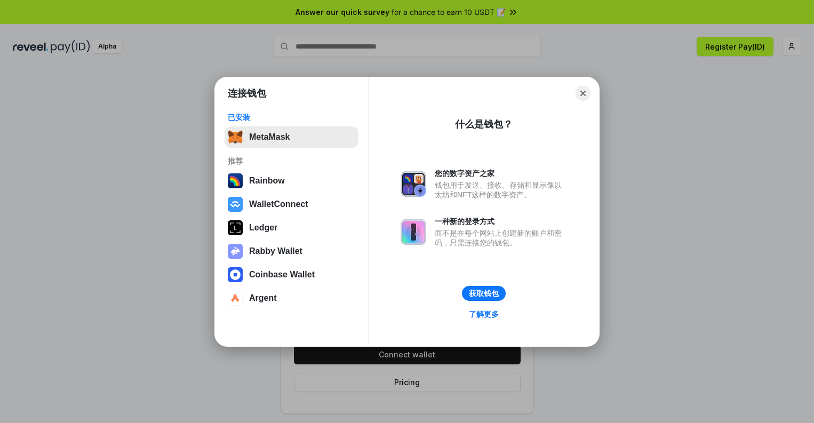 The image size is (814, 423). I want to click on button: Close, so click(583, 93).